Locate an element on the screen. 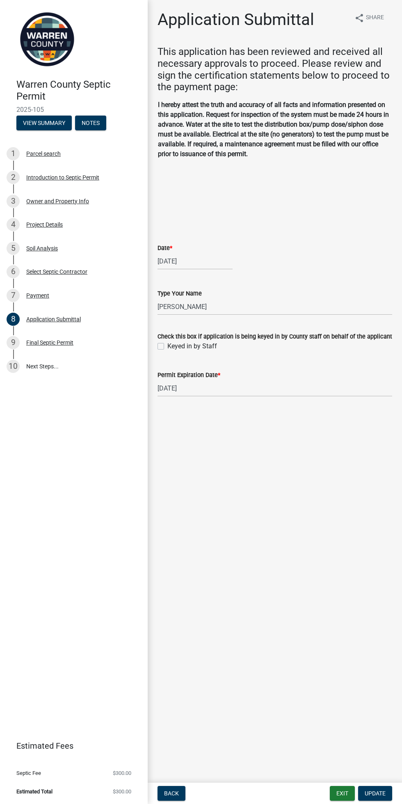  span: Estimated Total is located at coordinates (34, 792).